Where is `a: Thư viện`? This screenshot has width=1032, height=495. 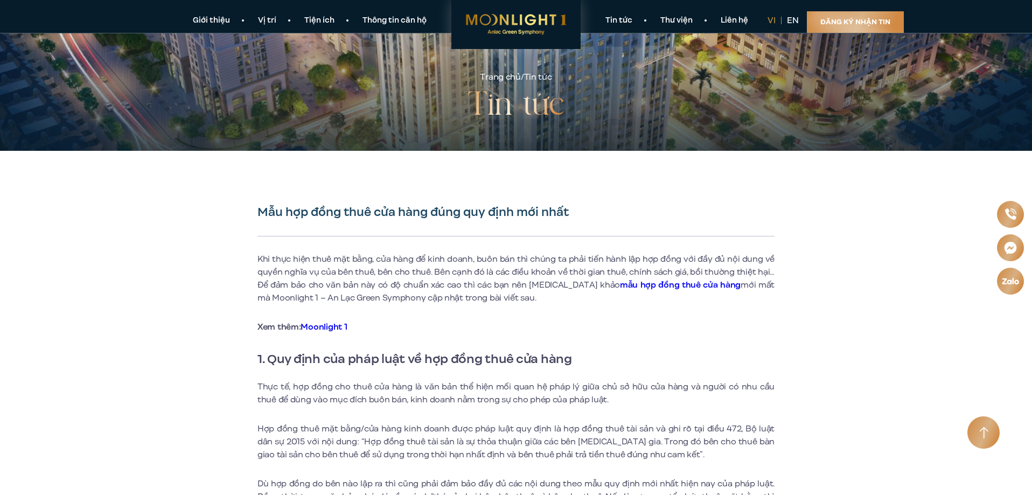 a: Thư viện is located at coordinates (677, 20).